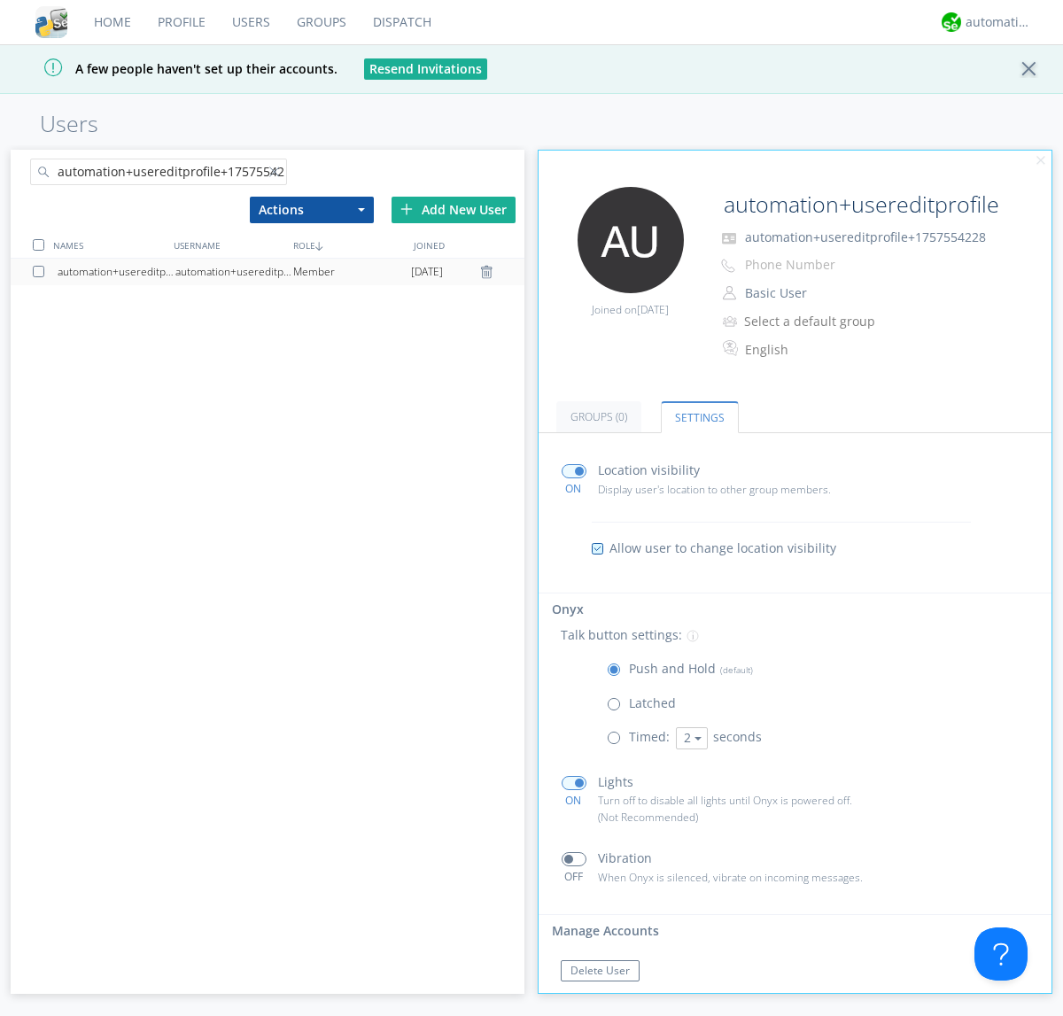 The height and width of the screenshot is (1016, 1063). Describe the element at coordinates (631, 240) in the screenshot. I see `img: 373638.png` at that location.